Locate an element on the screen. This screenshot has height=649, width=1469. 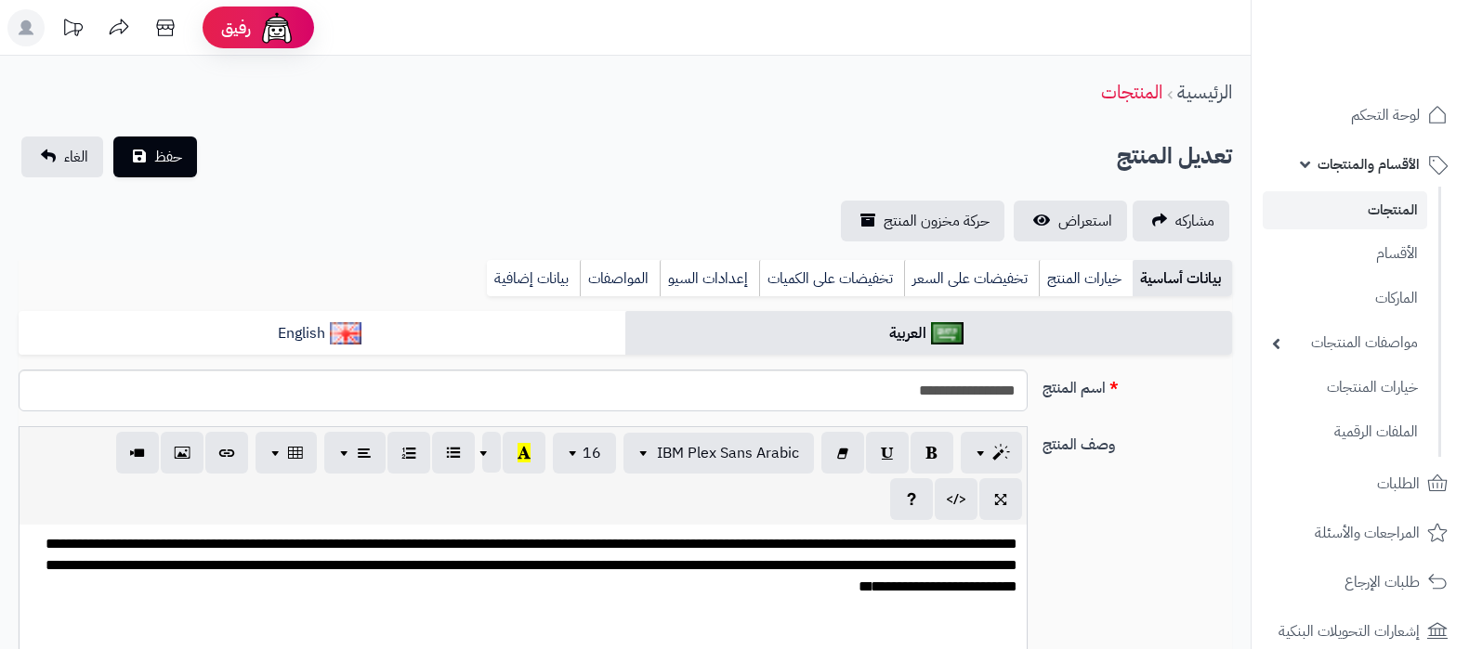
span: إشعارات التحويلات البنكية is located at coordinates (1349, 632).